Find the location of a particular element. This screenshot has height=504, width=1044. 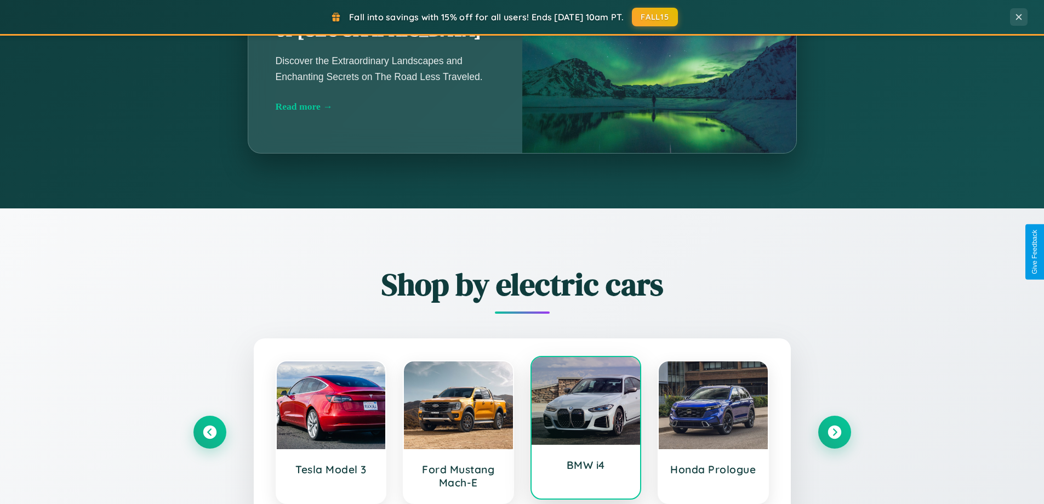

h3: Honda Prologue is located at coordinates (713, 469).